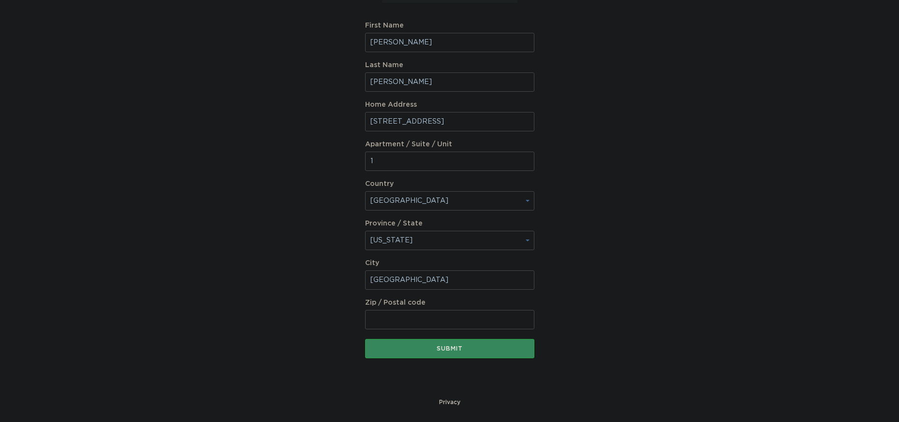 Image resolution: width=899 pixels, height=422 pixels. Describe the element at coordinates (393, 224) in the screenshot. I see `label: Province / State` at that location.